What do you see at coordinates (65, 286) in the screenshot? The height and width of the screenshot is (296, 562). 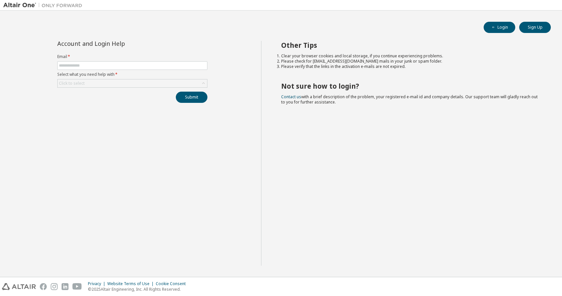 I see `img: linkedin.svg` at bounding box center [65, 286].